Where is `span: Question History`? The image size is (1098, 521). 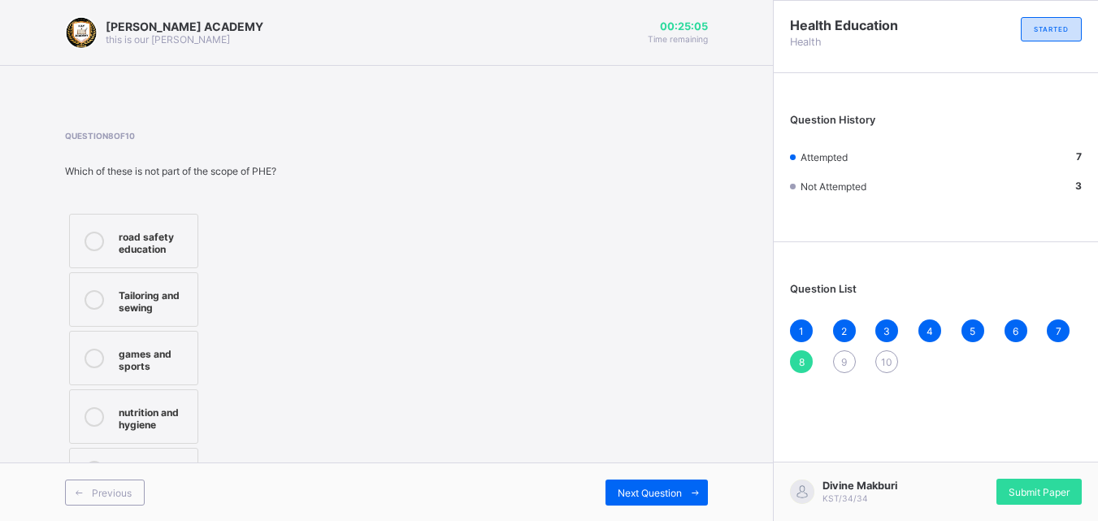
span: Question History is located at coordinates (832, 119).